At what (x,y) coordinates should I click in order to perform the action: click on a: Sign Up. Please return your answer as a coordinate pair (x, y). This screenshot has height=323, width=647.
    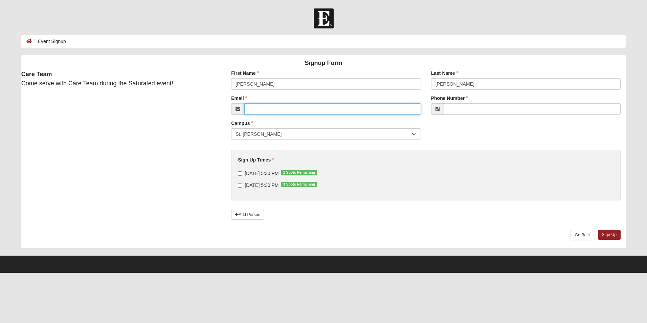
    Looking at the image, I should click on (610, 235).